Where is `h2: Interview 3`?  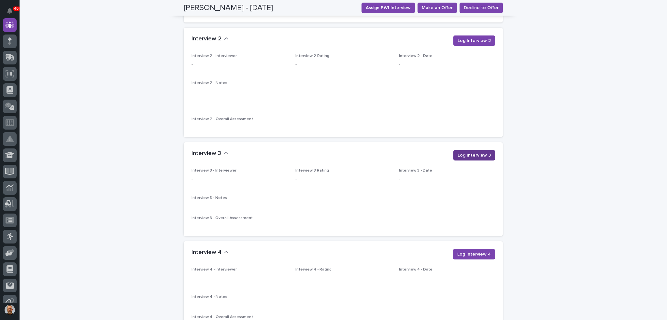 h2: Interview 3 is located at coordinates (206, 154).